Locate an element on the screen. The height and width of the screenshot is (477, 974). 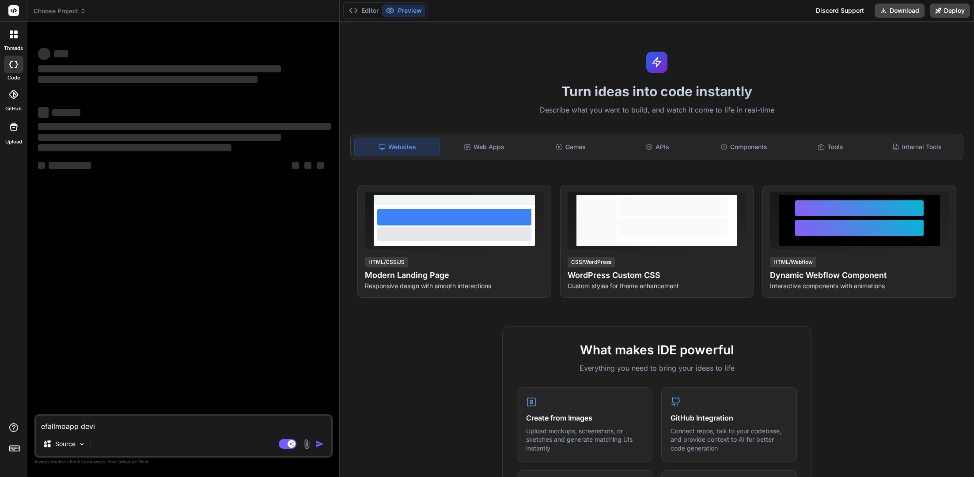
img: Pick Models is located at coordinates (82, 444).